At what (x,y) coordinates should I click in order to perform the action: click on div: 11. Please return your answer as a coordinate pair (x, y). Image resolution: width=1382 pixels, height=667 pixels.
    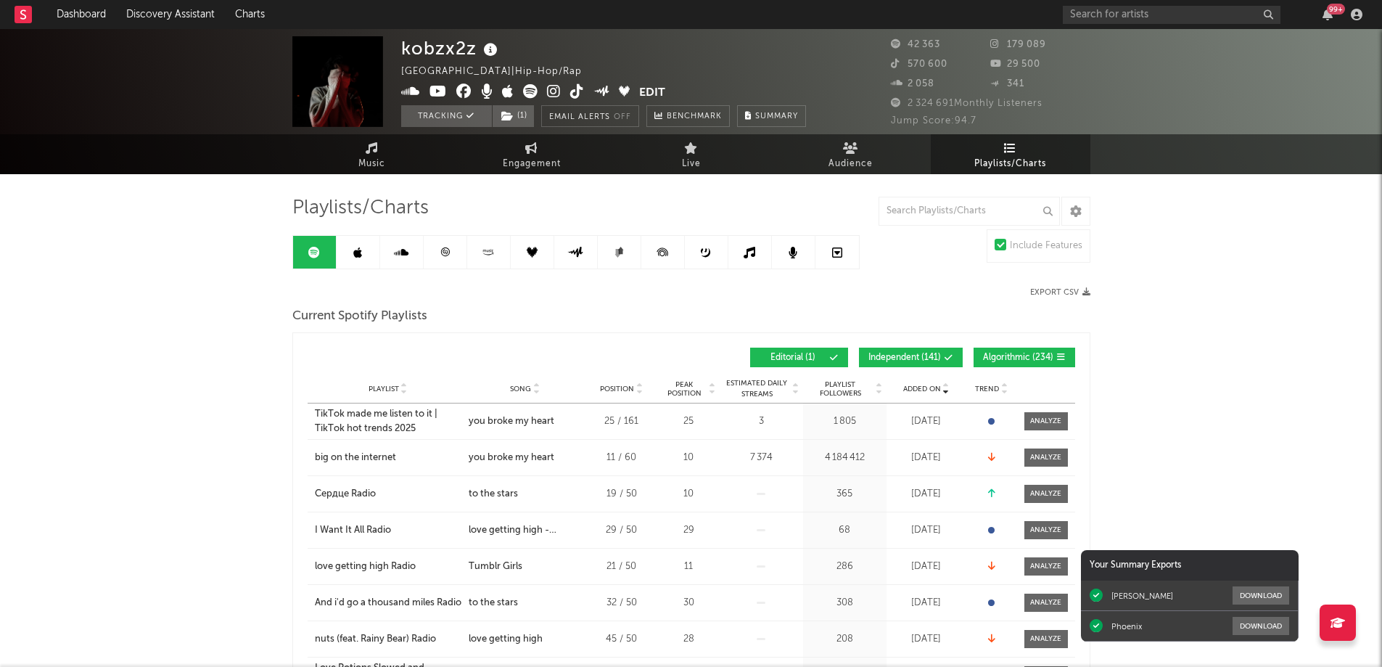
    Looking at the image, I should click on (689, 567).